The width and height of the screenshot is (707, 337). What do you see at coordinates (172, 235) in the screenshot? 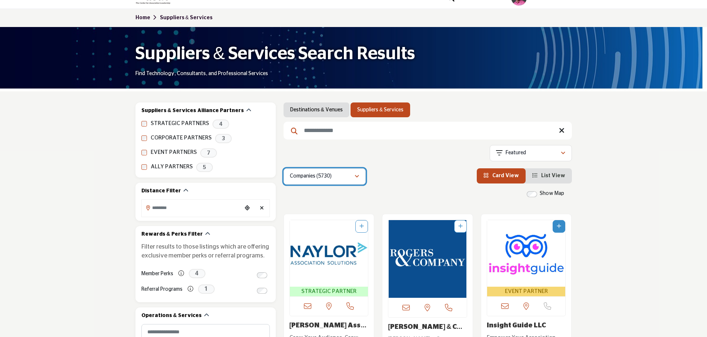
I see `h2: Rewards & Perks Filter` at bounding box center [172, 235].